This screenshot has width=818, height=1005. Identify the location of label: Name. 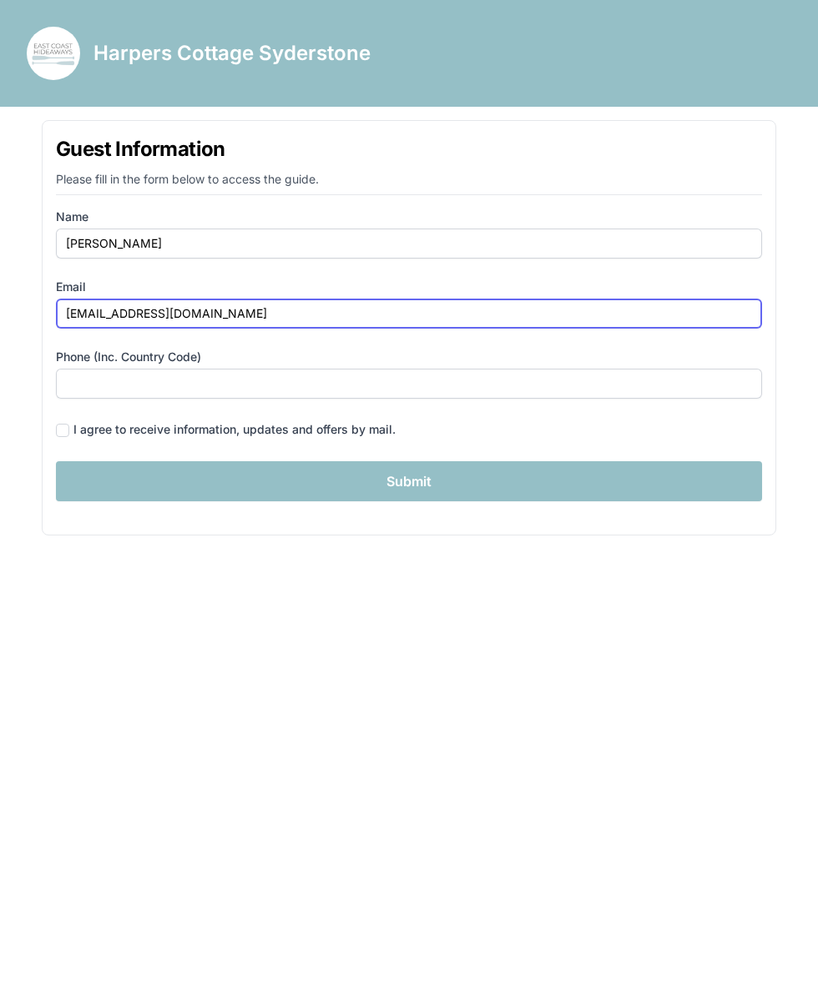
(409, 217).